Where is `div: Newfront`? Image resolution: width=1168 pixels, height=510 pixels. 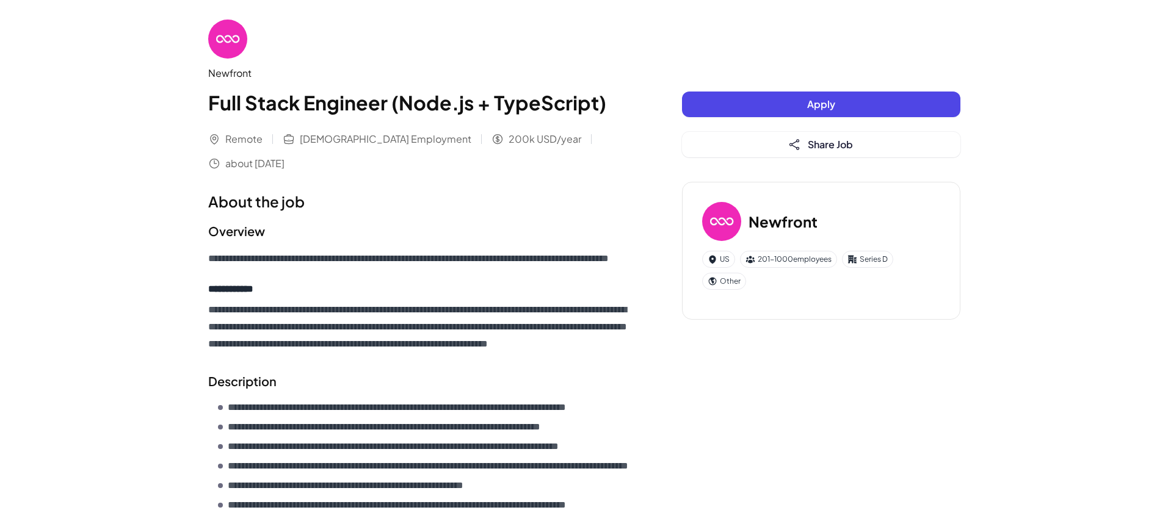
div: Newfront is located at coordinates (421, 73).